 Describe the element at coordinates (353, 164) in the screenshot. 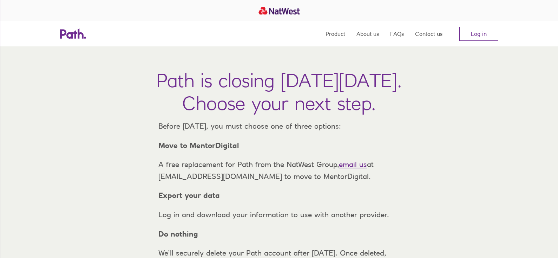

I see `a: email us` at that location.